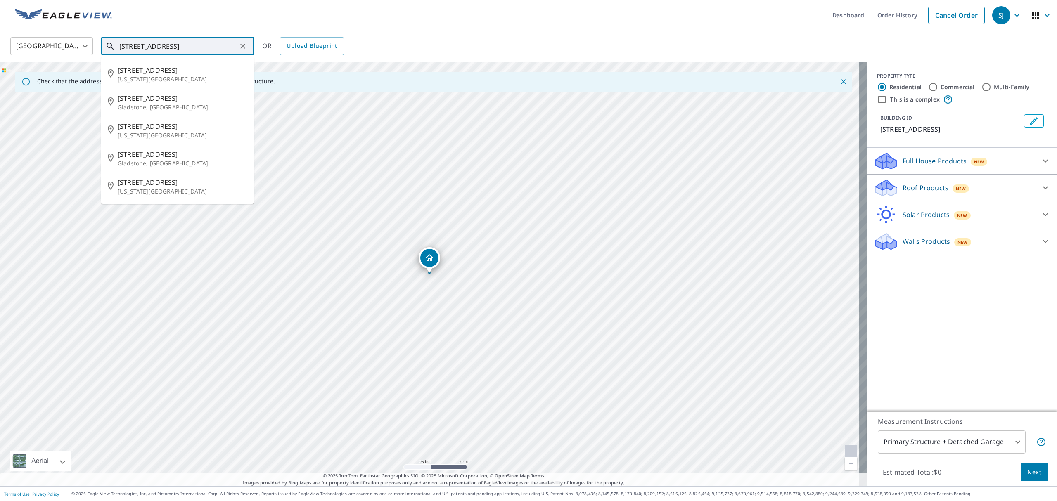 The height and width of the screenshot is (501, 1057). Describe the element at coordinates (538, 476) in the screenshot. I see `a: Terms` at that location.